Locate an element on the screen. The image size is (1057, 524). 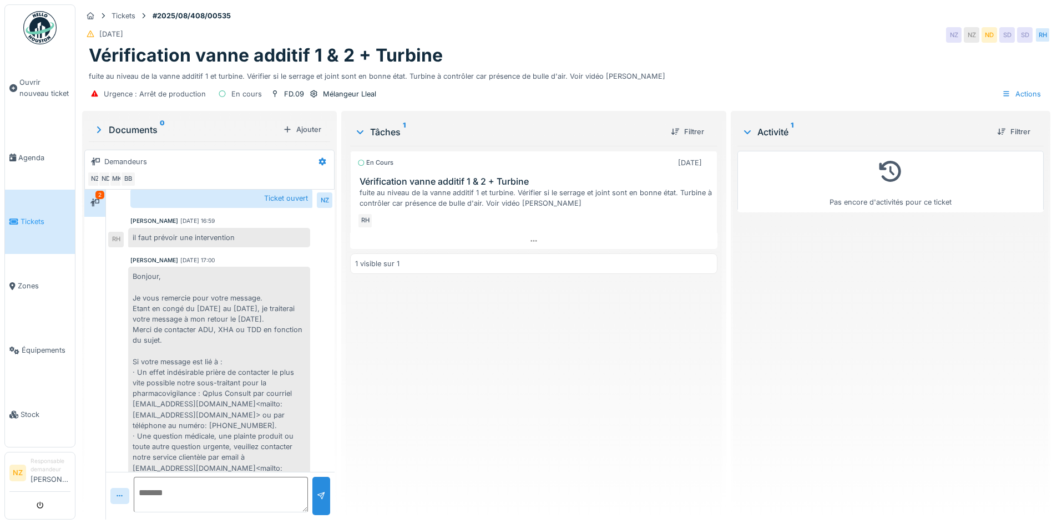
div: MK is located at coordinates (117, 179).